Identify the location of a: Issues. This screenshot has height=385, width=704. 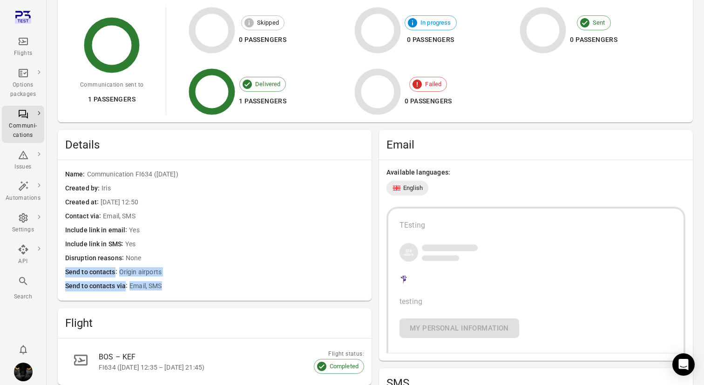
(23, 161).